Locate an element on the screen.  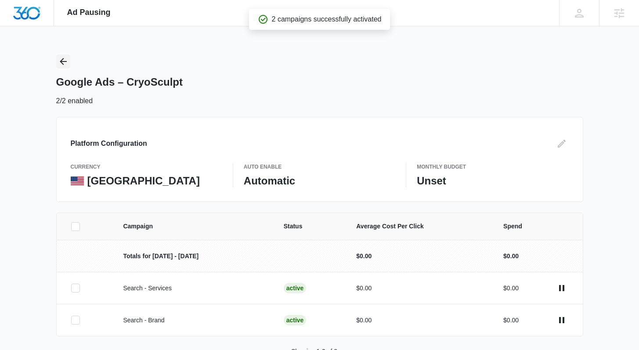
p: Search - Services is located at coordinates (193, 288).